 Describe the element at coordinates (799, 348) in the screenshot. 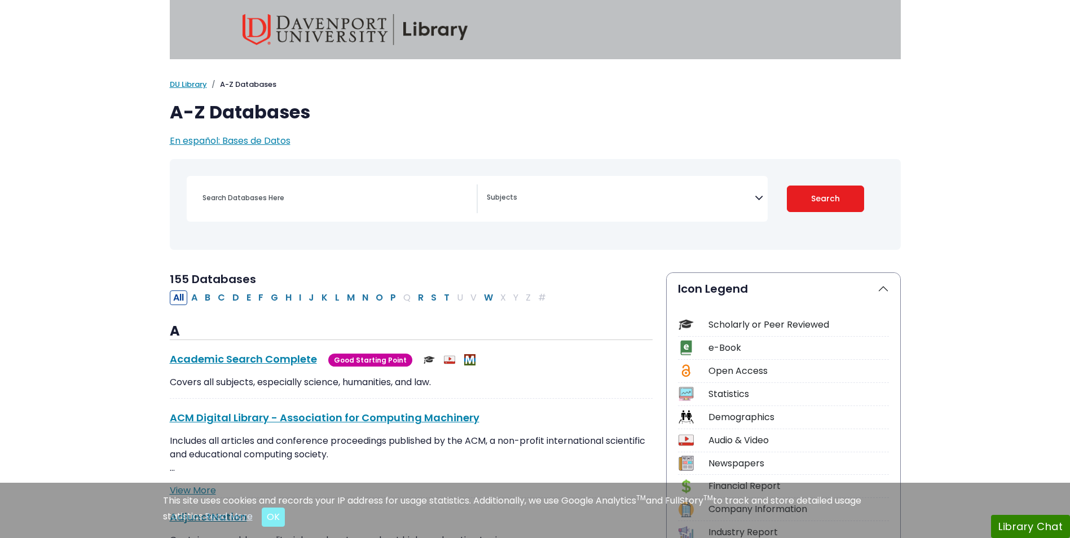

I see `div: e-Book` at that location.